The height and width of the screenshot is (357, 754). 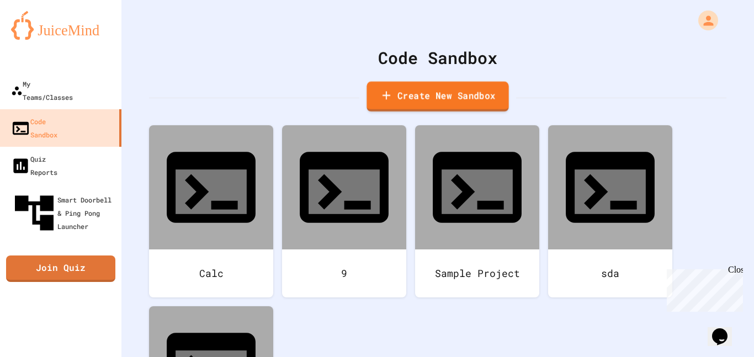 I want to click on a: sda, so click(x=610, y=211).